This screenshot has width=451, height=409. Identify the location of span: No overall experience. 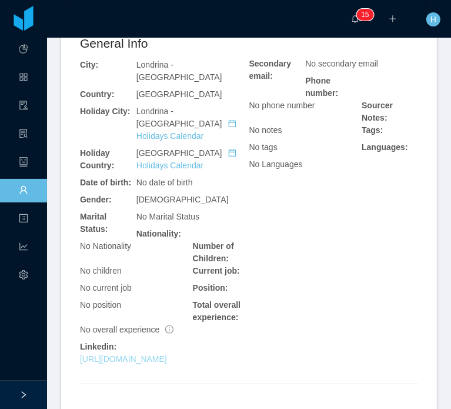
(126, 329).